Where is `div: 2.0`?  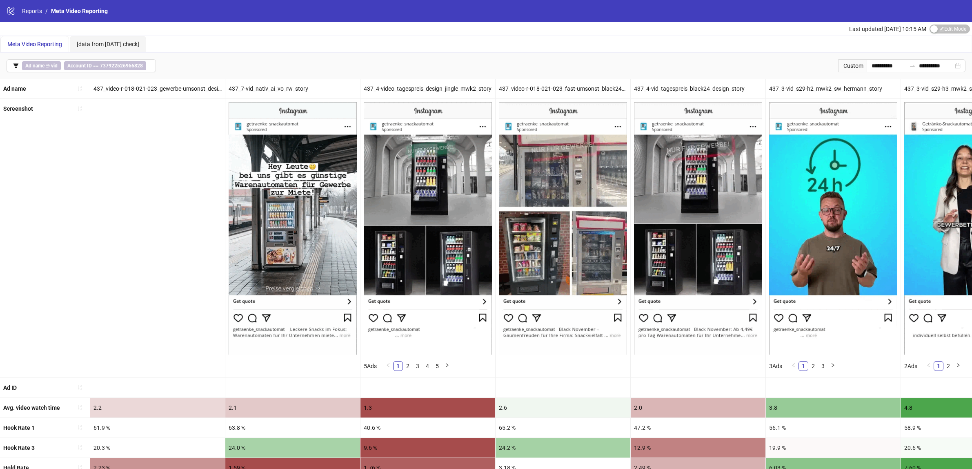
div: 2.0 is located at coordinates (698, 407).